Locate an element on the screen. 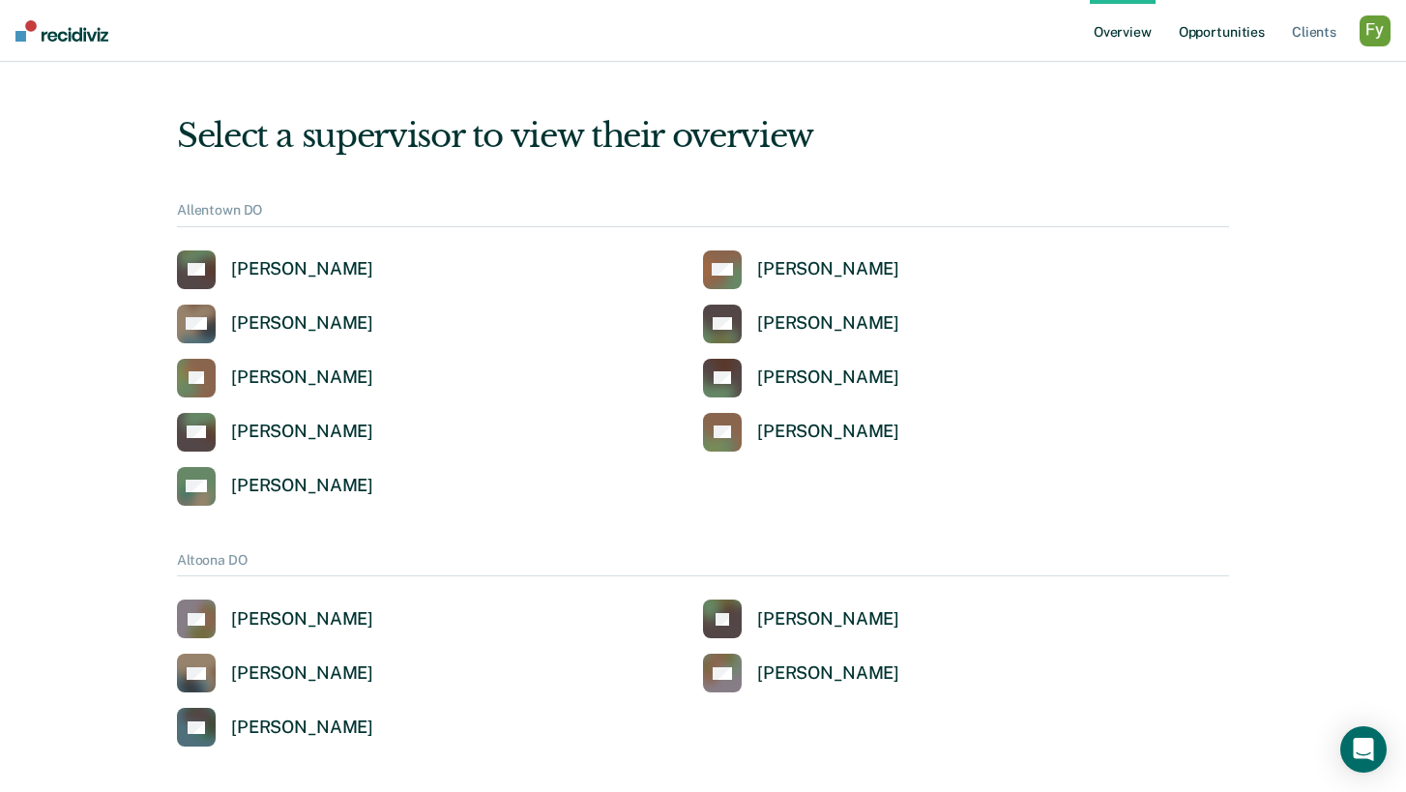 Image resolution: width=1406 pixels, height=792 pixels. div: Select a supervisor to view their overview is located at coordinates (703, 135).